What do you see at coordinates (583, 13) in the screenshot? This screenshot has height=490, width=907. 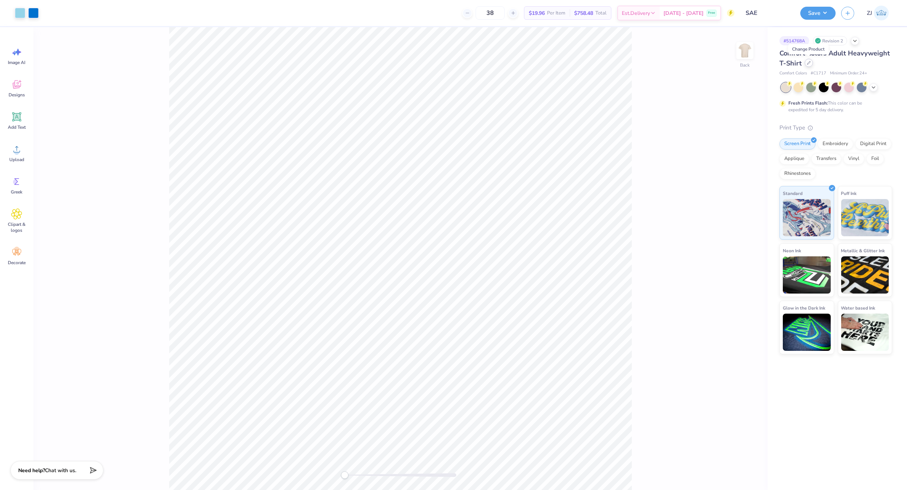 I see `span: $758.48` at bounding box center [583, 13].